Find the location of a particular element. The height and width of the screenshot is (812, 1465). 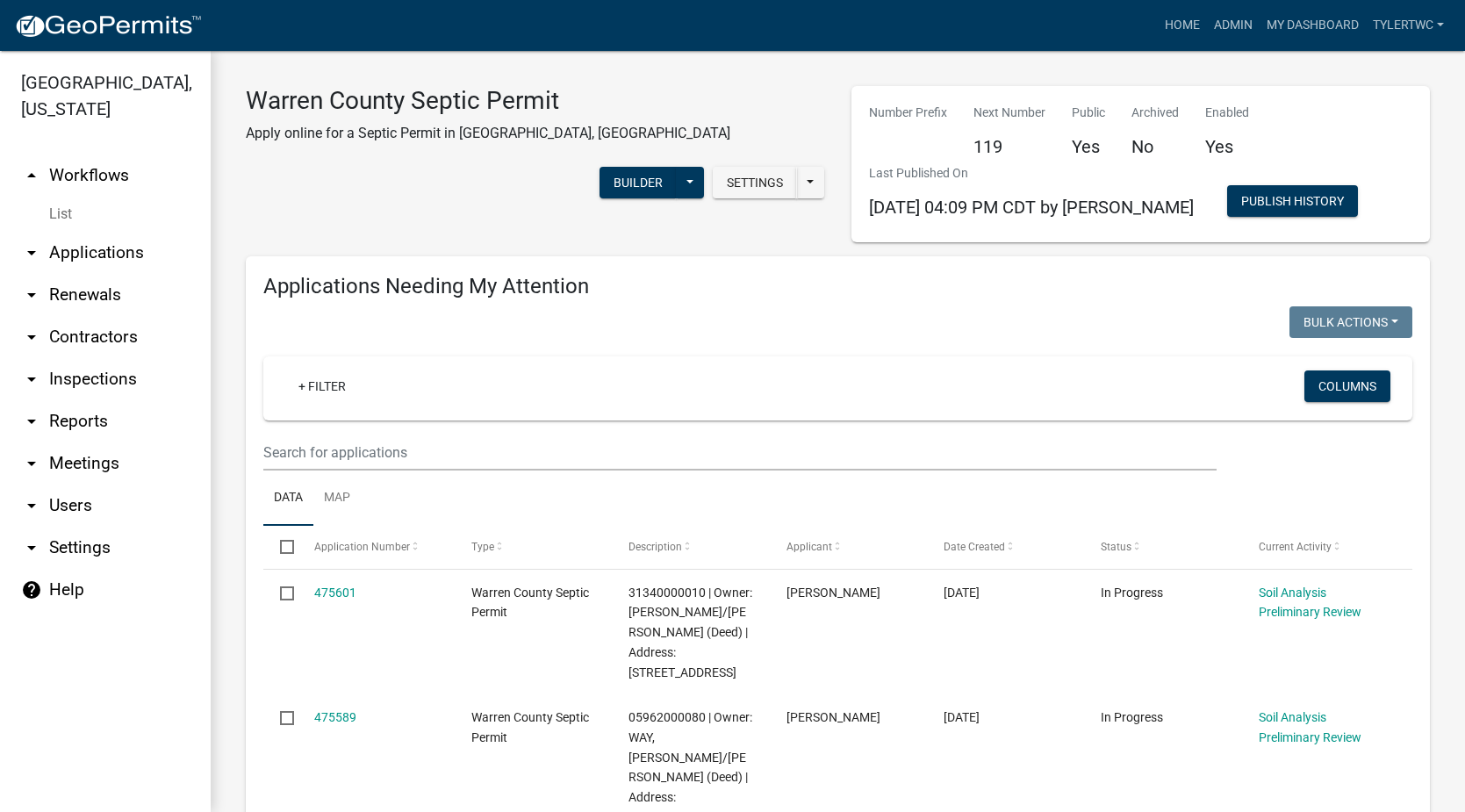

h4: Applications Needing My Attention is located at coordinates (837, 286).